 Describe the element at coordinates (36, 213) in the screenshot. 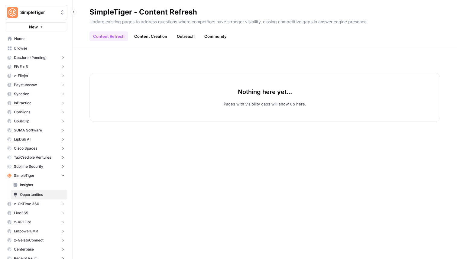

I see `button: Live365` at that location.